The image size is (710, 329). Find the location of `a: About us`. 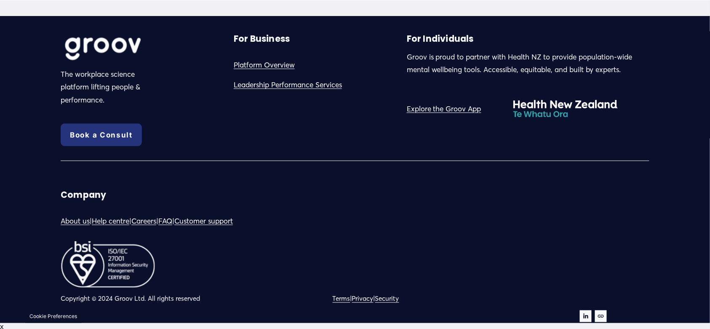

a: About us is located at coordinates (75, 221).